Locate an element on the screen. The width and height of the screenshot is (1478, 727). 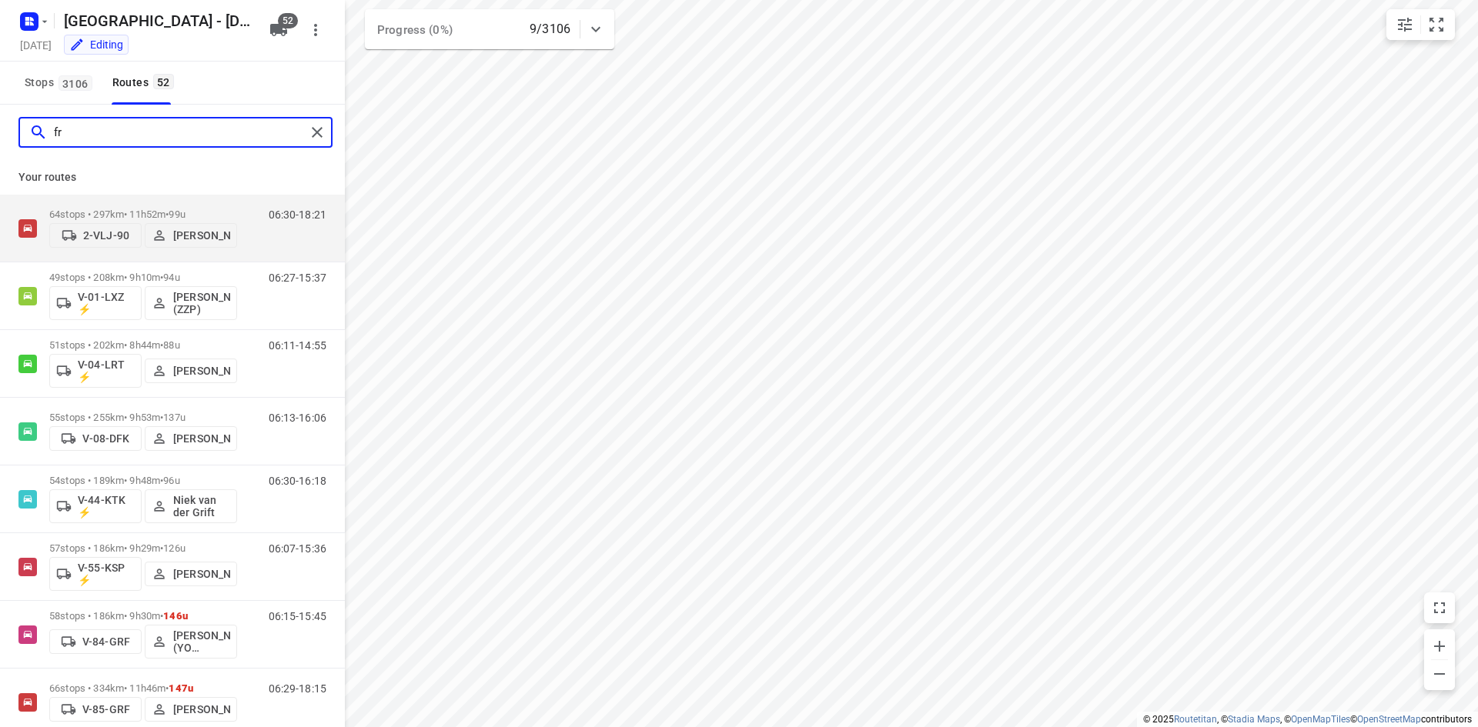
div: Routes is located at coordinates (145, 82).